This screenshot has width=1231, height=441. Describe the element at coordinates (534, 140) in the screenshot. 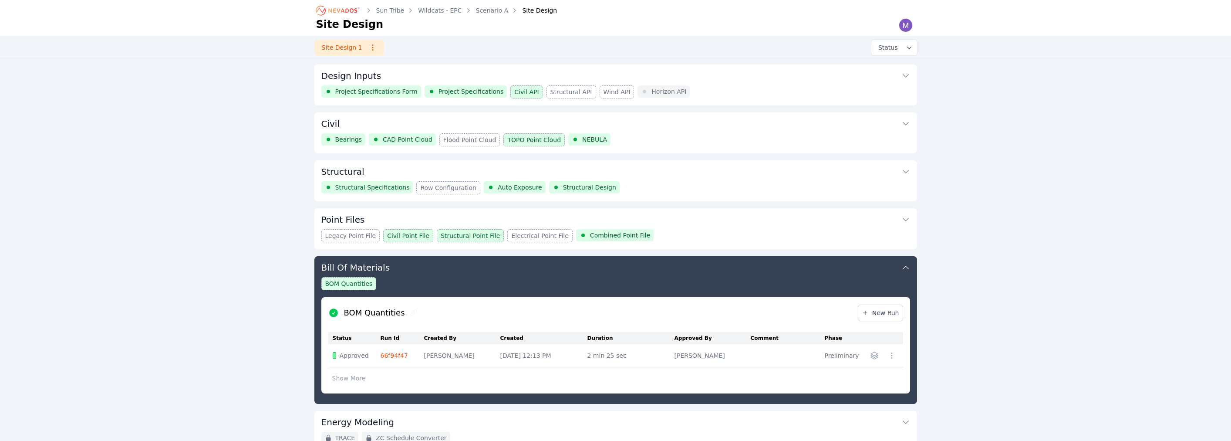

I see `span: TOPO Point Cloud` at that location.